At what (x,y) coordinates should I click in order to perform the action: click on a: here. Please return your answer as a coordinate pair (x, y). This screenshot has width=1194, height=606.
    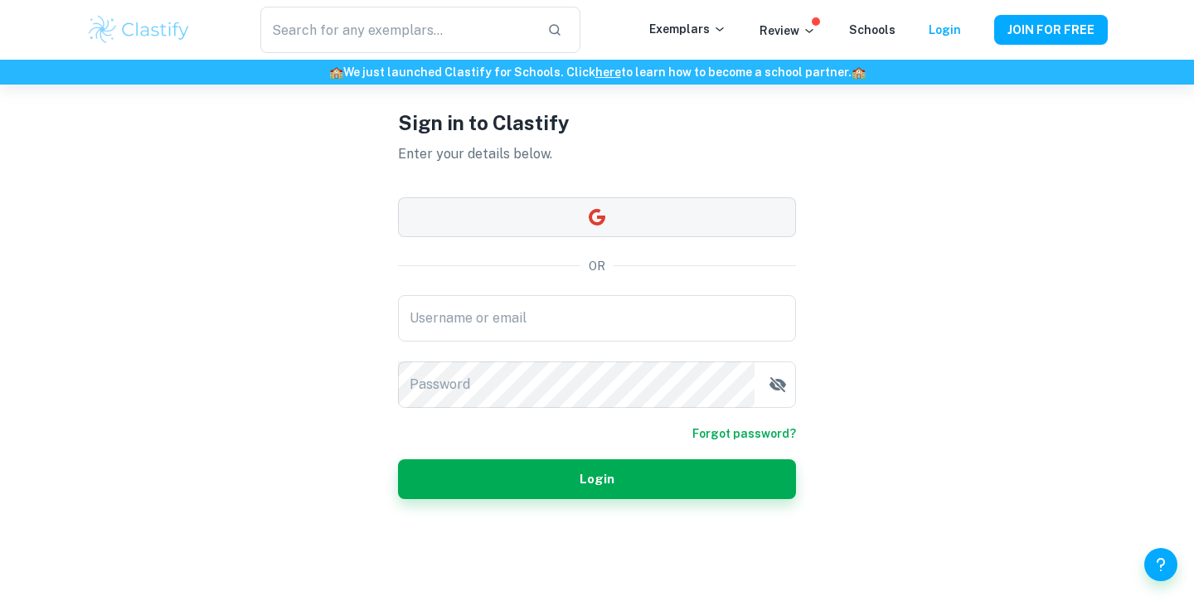
    Looking at the image, I should click on (608, 72).